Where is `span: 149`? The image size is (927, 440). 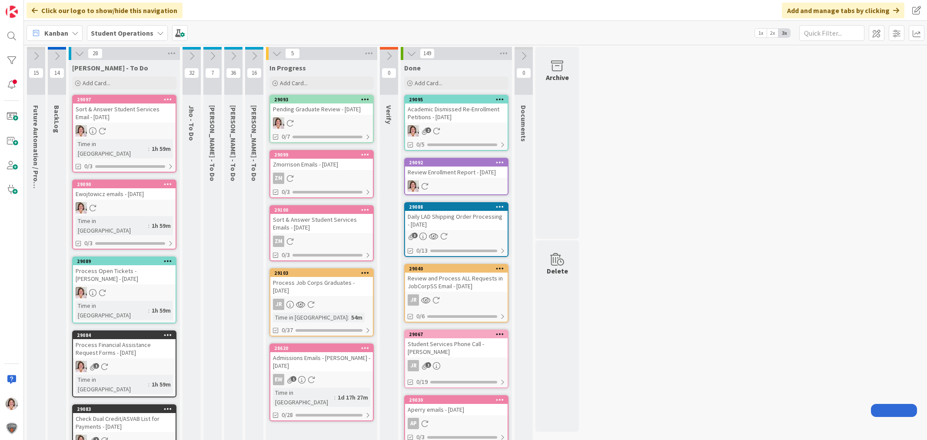
span: 149 is located at coordinates (427, 53).